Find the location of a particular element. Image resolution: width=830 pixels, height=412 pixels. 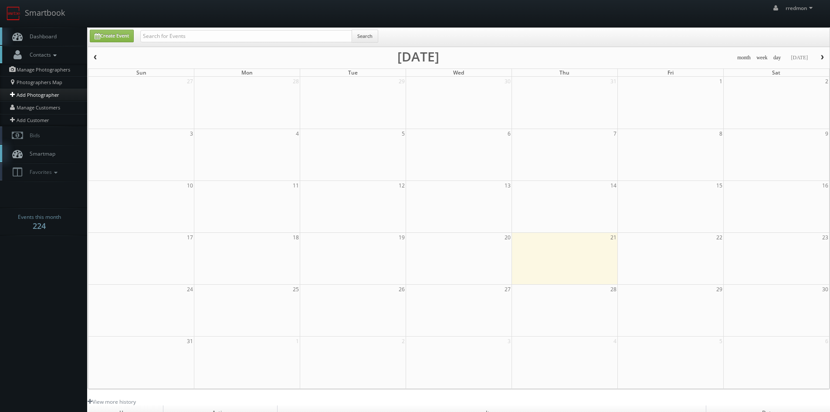

img: smartbook-logo.png is located at coordinates (14, 14).